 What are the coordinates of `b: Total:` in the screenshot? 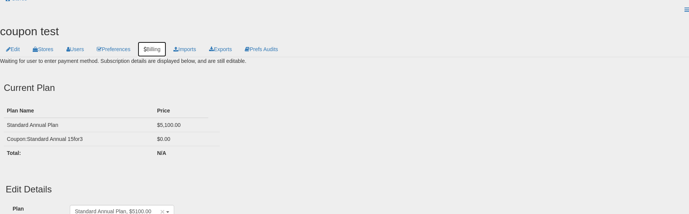 It's located at (14, 153).